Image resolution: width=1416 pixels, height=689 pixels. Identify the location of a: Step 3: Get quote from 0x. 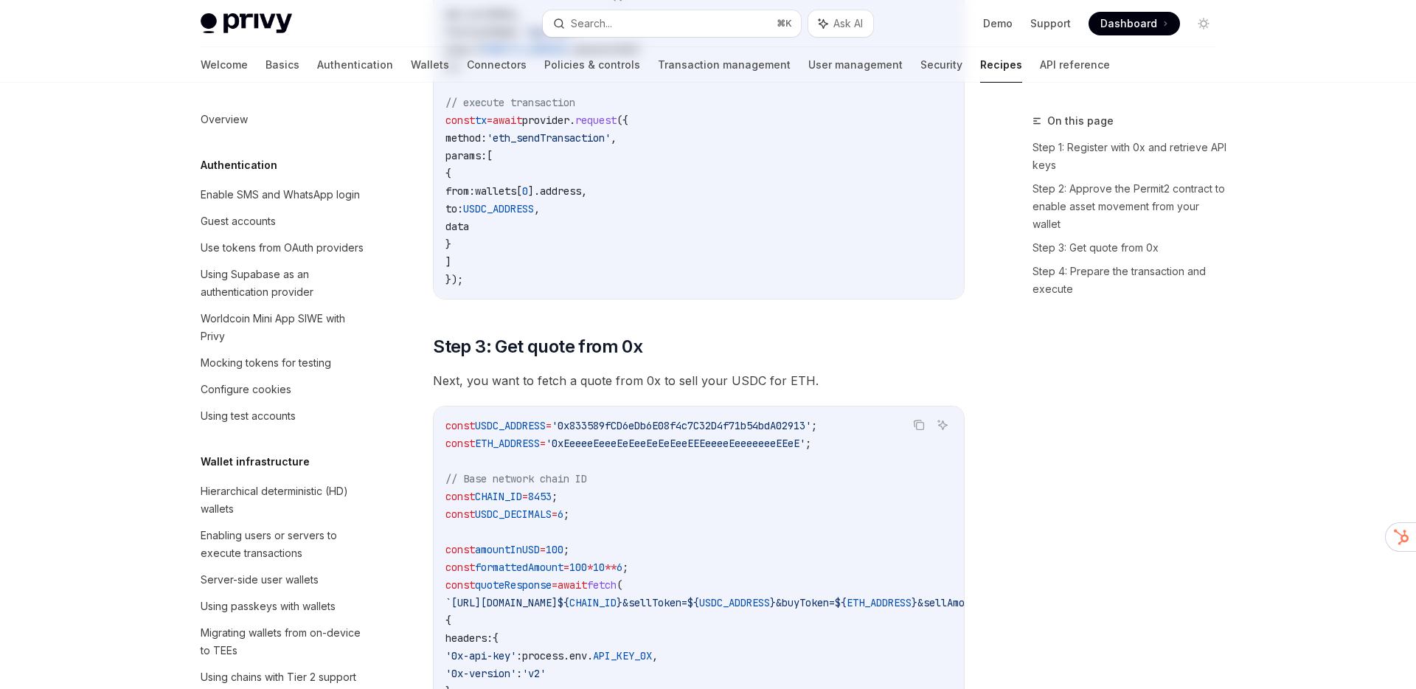
(1130, 248).